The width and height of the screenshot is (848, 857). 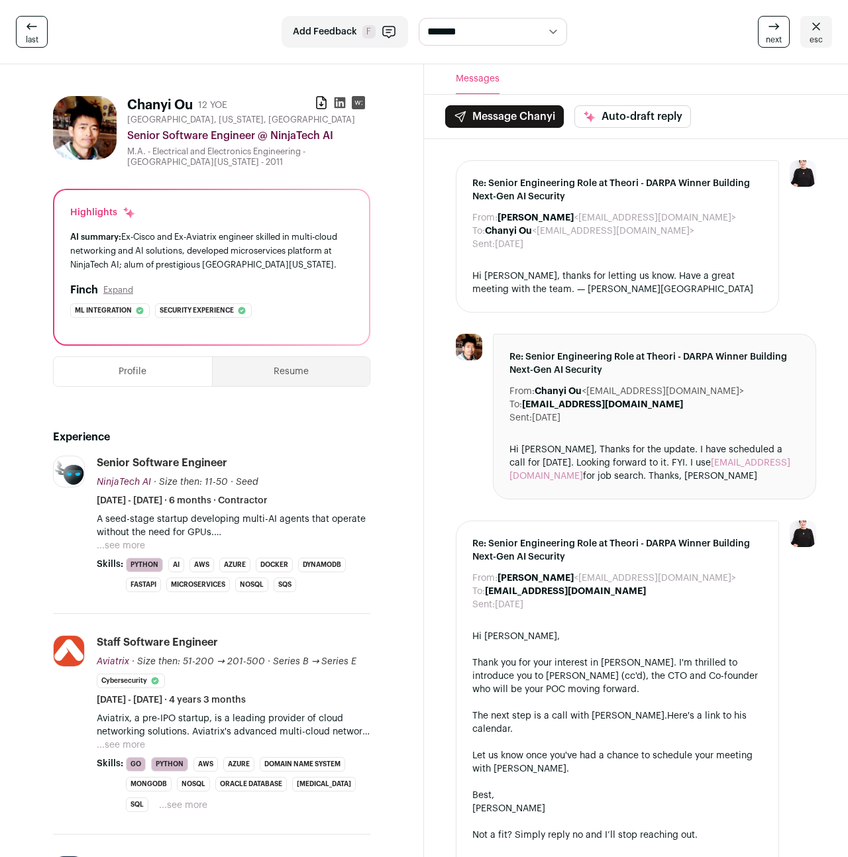 What do you see at coordinates (118, 290) in the screenshot?
I see `button: Expand` at bounding box center [118, 290].